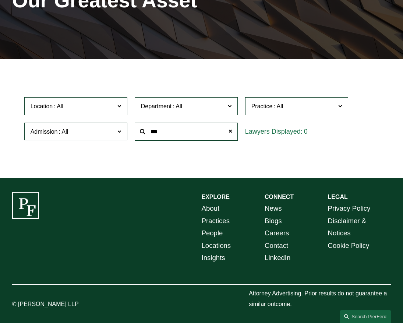 This screenshot has width=403, height=323. Describe the element at coordinates (217, 246) in the screenshot. I see `a: Locations` at that location.